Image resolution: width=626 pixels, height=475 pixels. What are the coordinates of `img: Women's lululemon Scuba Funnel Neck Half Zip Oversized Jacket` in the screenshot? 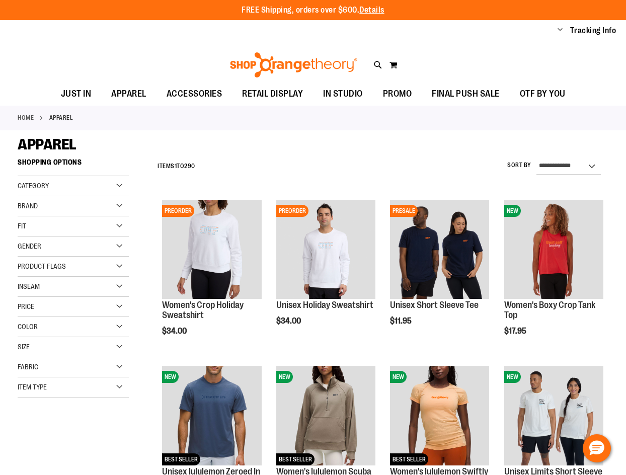 It's located at (326, 415).